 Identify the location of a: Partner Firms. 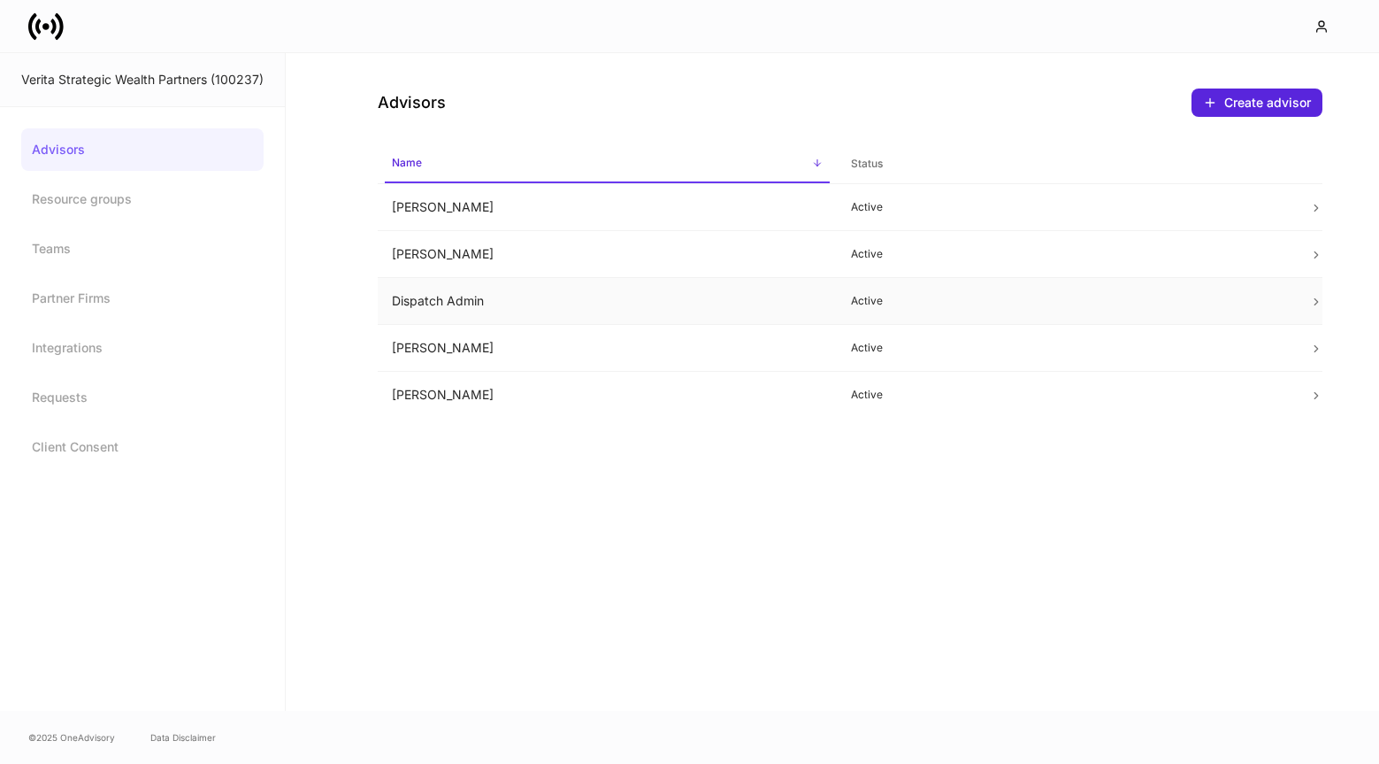
(142, 298).